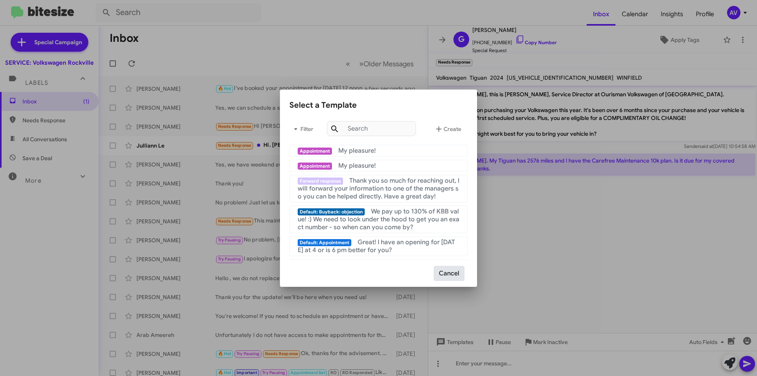 Image resolution: width=757 pixels, height=376 pixels. What do you see at coordinates (320, 181) in the screenshot?
I see `span: Forward response` at bounding box center [320, 181].